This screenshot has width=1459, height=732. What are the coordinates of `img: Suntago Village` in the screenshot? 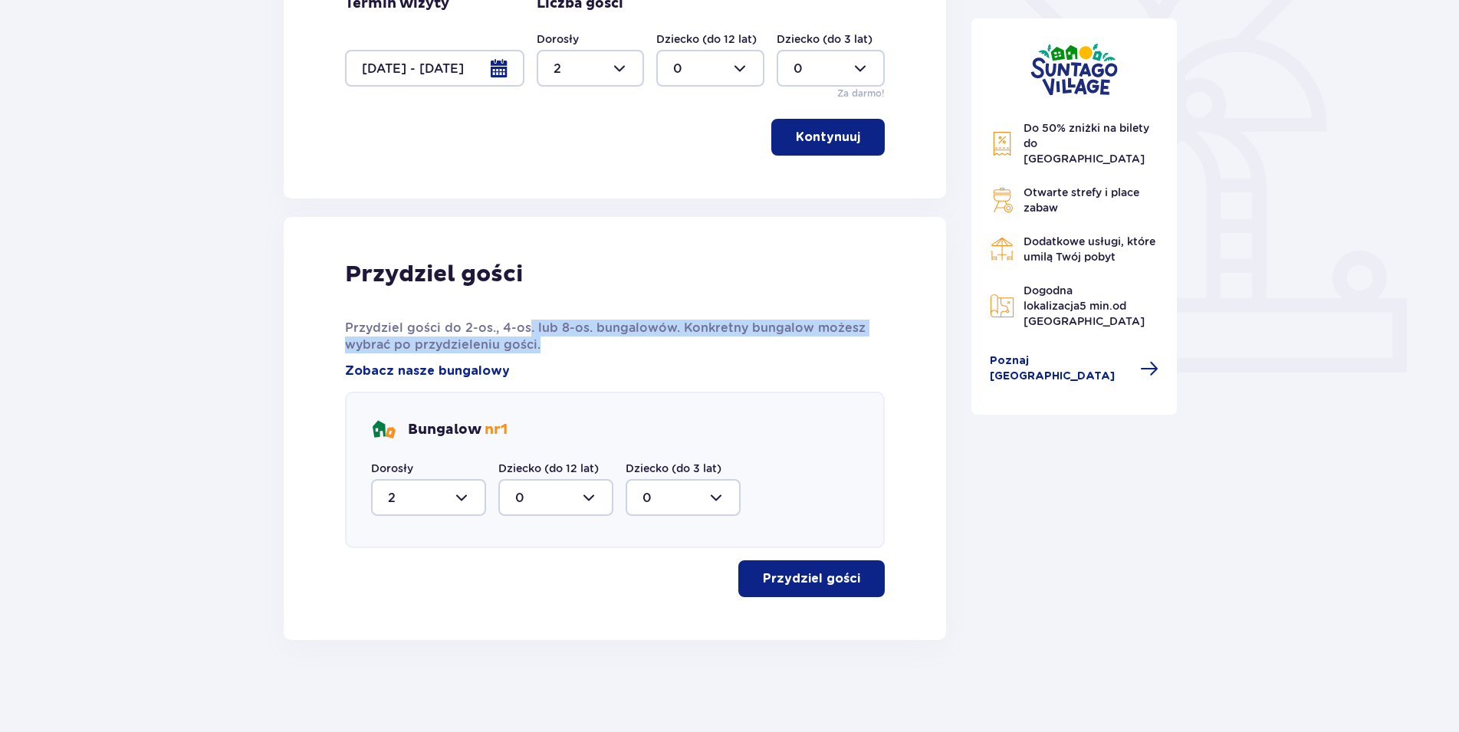 It's located at (1074, 69).